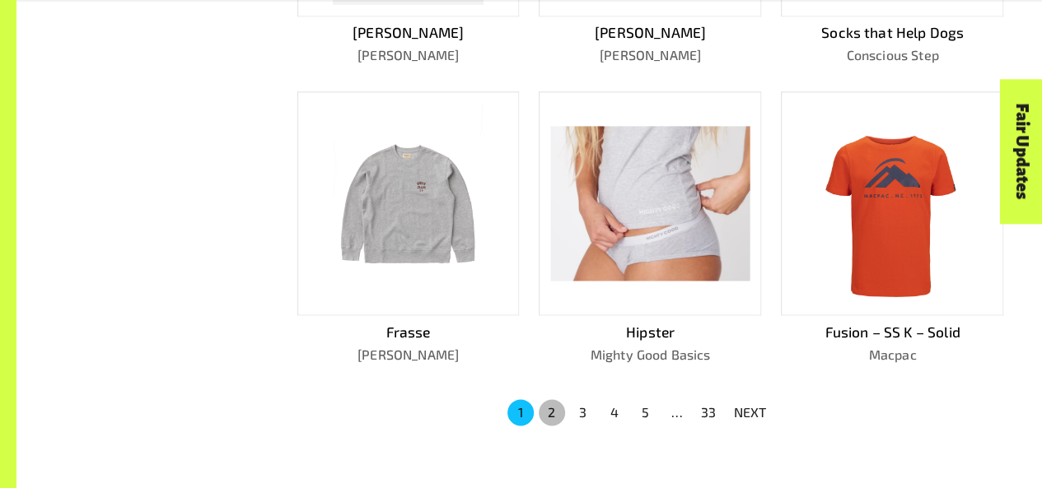 This screenshot has width=1042, height=488. What do you see at coordinates (650, 228) in the screenshot?
I see `a: HipsterMighty Good Basics` at bounding box center [650, 228].